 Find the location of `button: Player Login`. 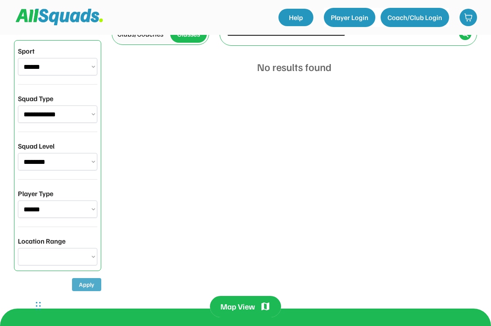

button: Player Login is located at coordinates (349, 17).